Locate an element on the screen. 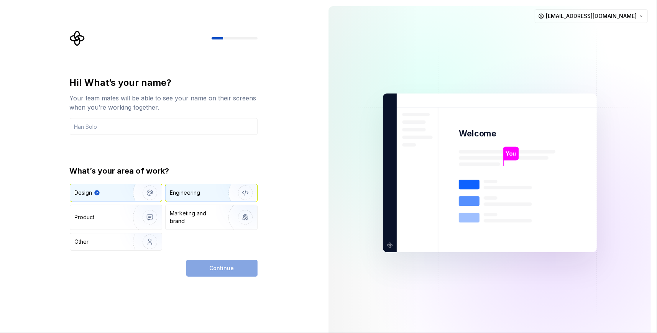 The width and height of the screenshot is (657, 333). div: What’s your area of work? is located at coordinates (164, 171).